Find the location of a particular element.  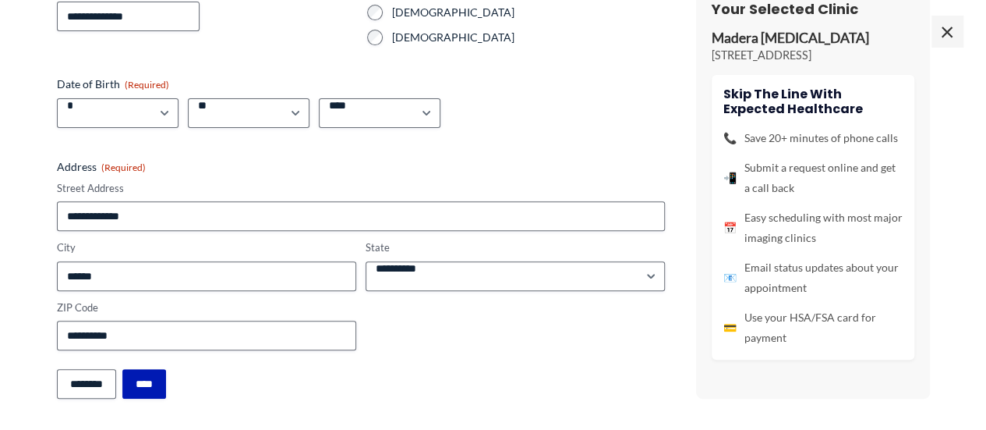

li: Use your HSA/FSA card for payment is located at coordinates (813, 327).